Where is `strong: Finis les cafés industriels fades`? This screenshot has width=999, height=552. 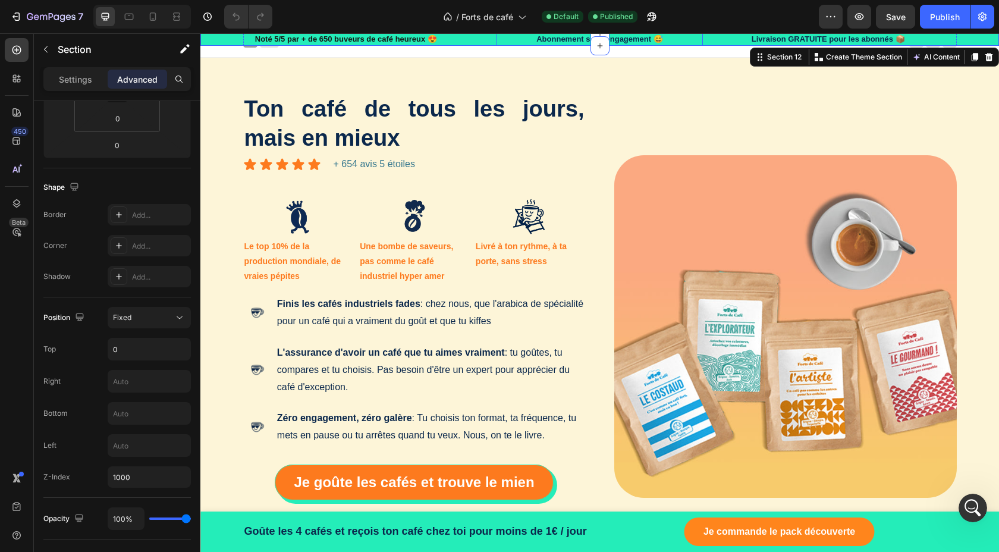
strong: Finis les cafés industriels fades is located at coordinates (148, 270).